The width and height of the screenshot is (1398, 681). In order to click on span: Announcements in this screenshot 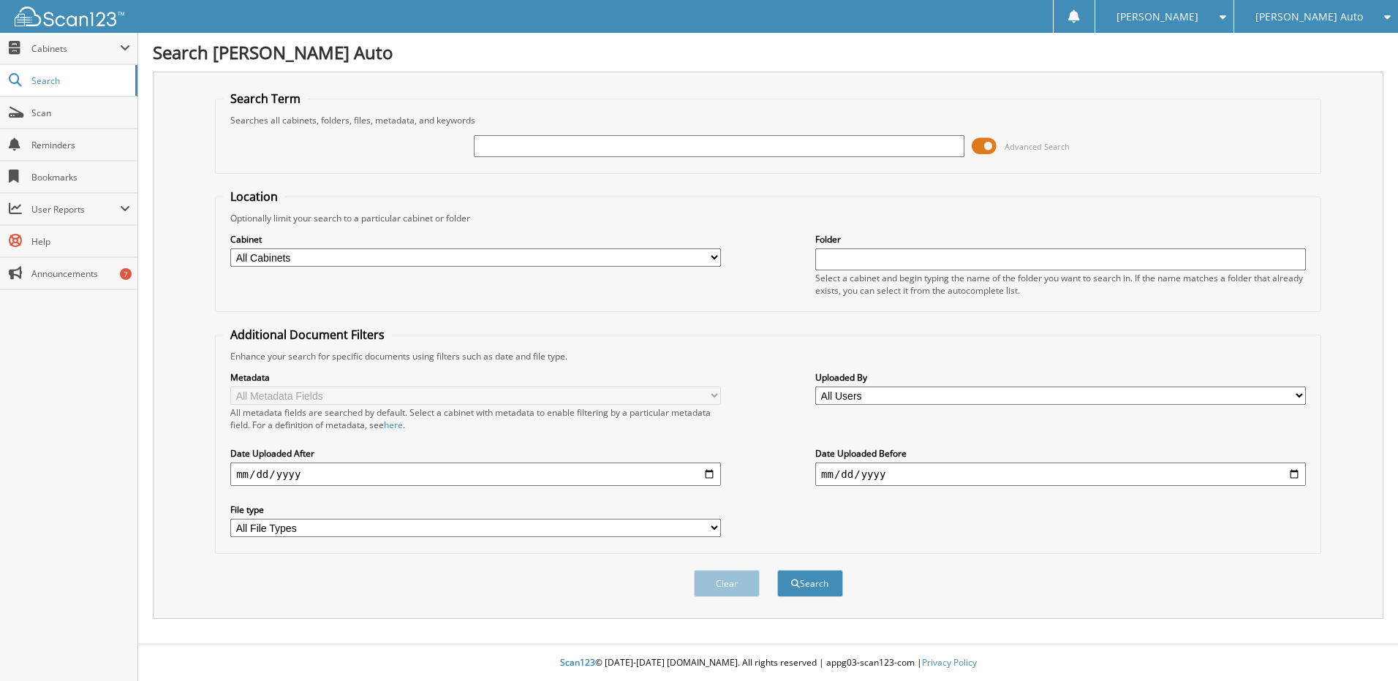, I will do `click(80, 273)`.